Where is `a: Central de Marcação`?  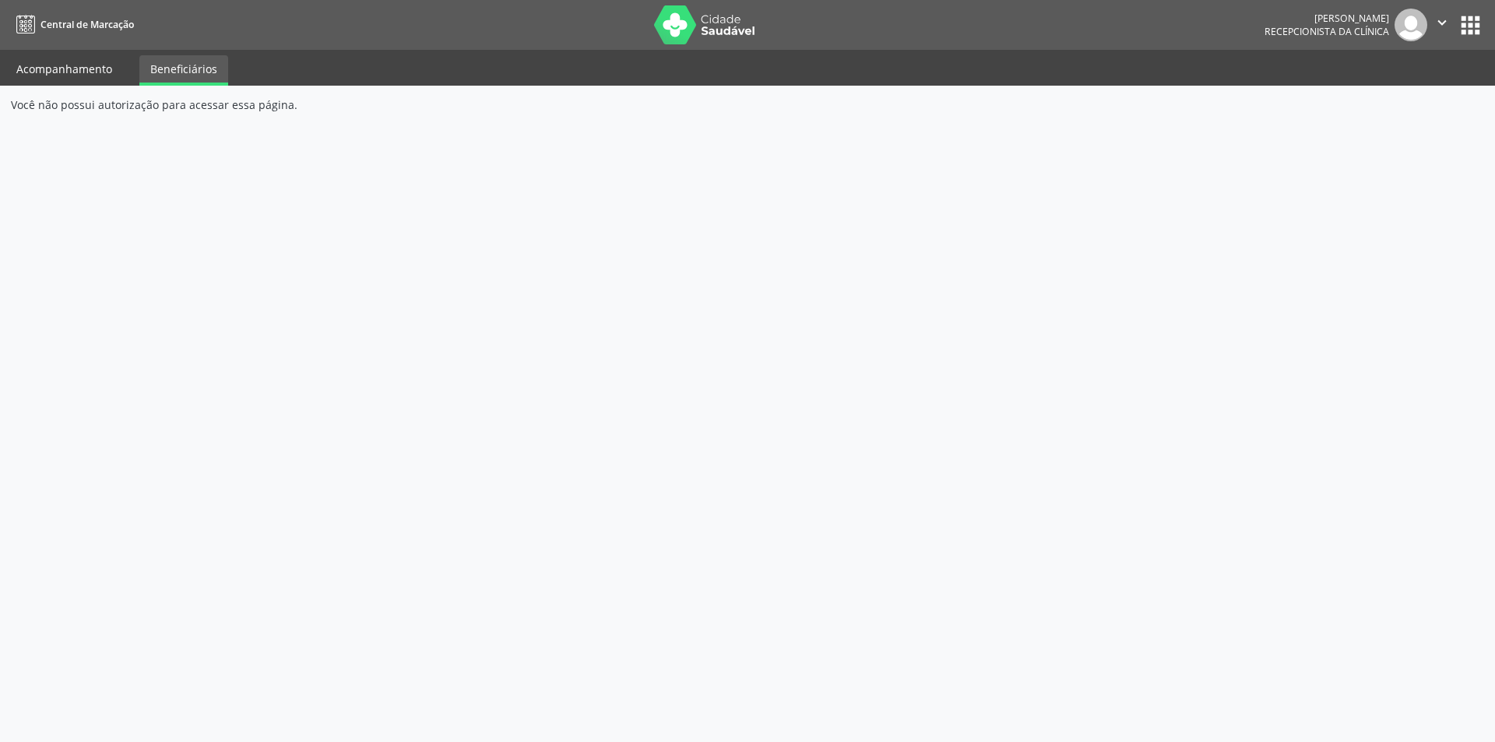 a: Central de Marcação is located at coordinates (72, 24).